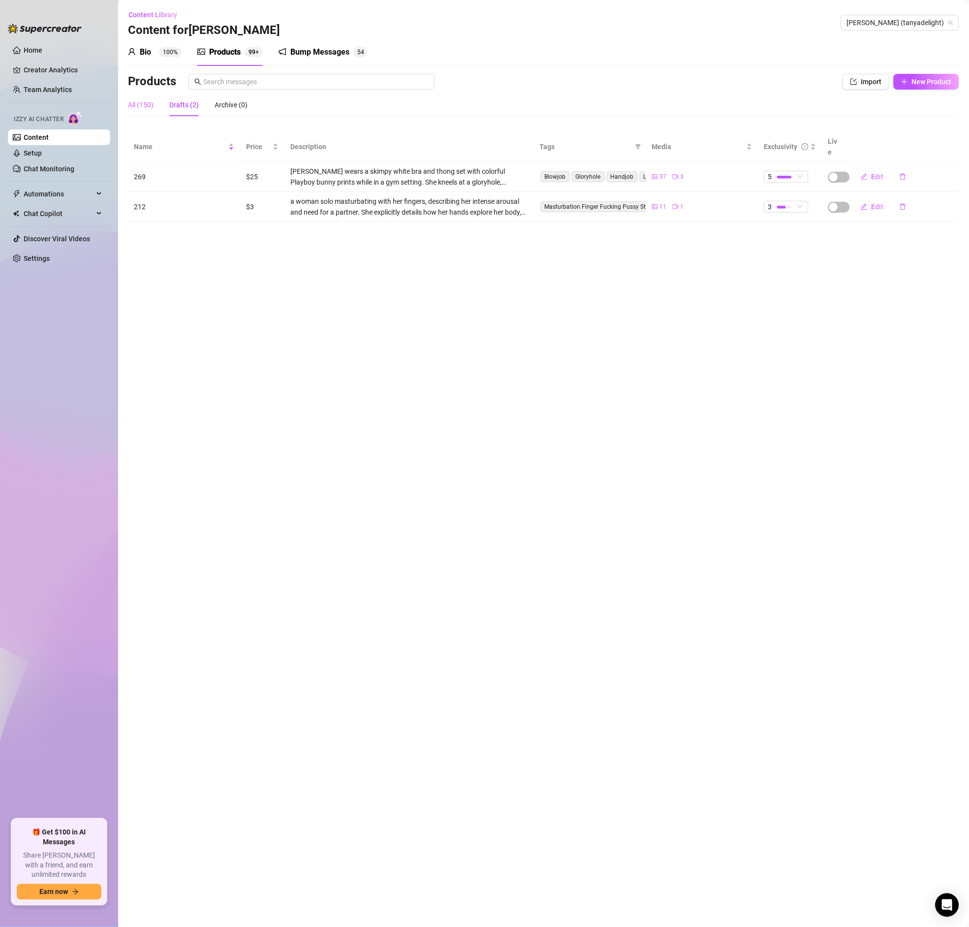 This screenshot has width=969, height=927. What do you see at coordinates (184, 177) in the screenshot?
I see `td: 269` at bounding box center [184, 177].